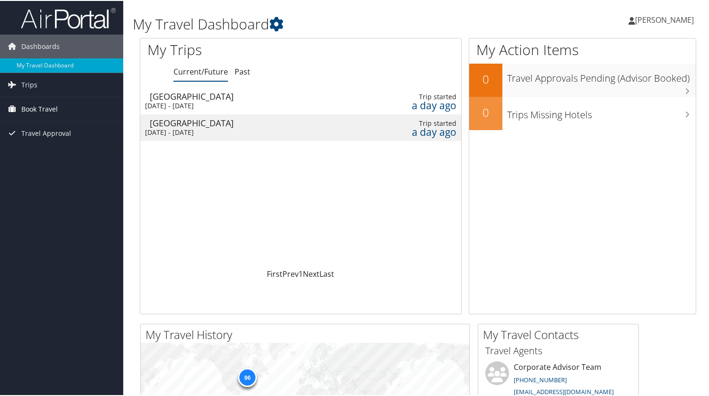 The width and height of the screenshot is (709, 396). Describe the element at coordinates (46, 132) in the screenshot. I see `span: Travel Approval` at that location.